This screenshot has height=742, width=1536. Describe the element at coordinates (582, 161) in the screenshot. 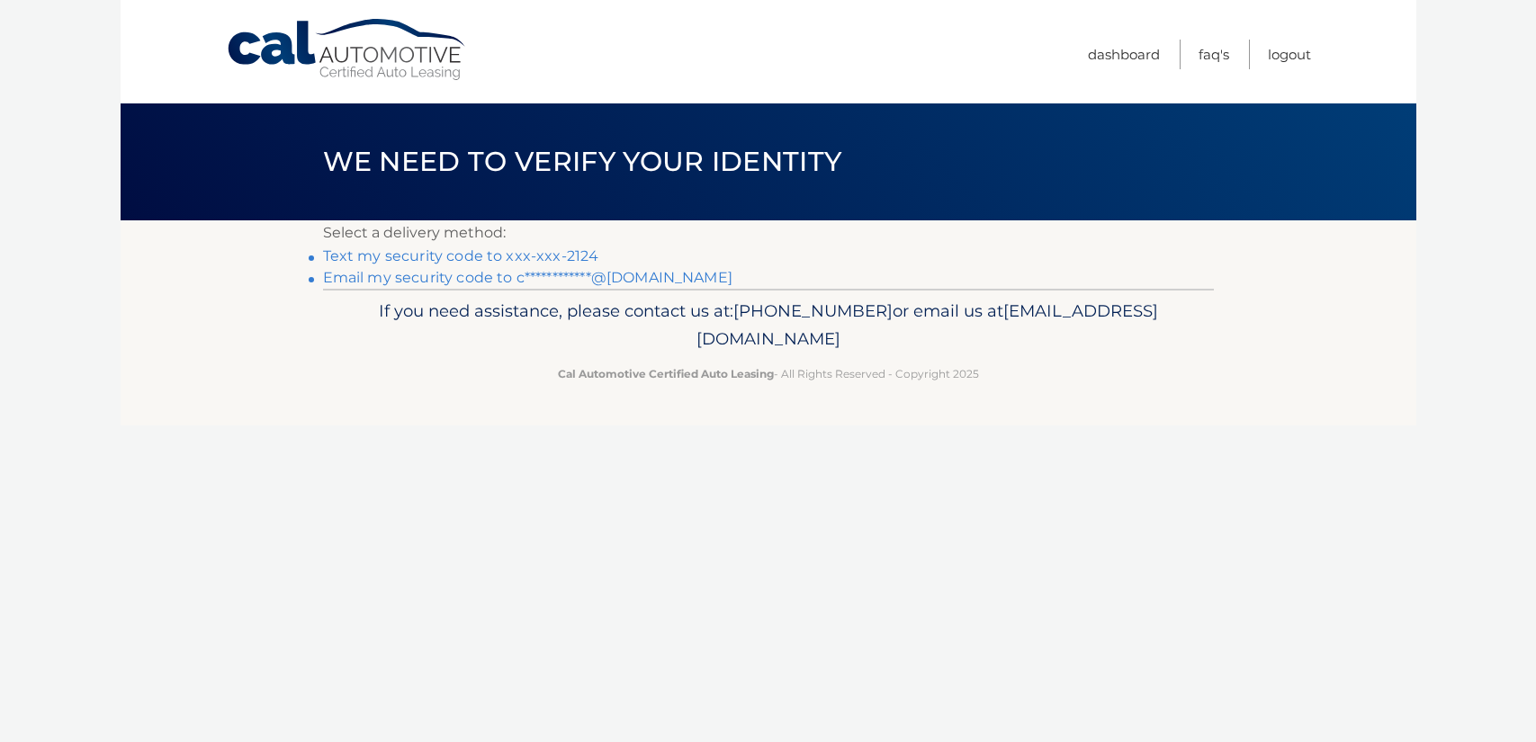

I see `span: We need to verify your identity` at that location.